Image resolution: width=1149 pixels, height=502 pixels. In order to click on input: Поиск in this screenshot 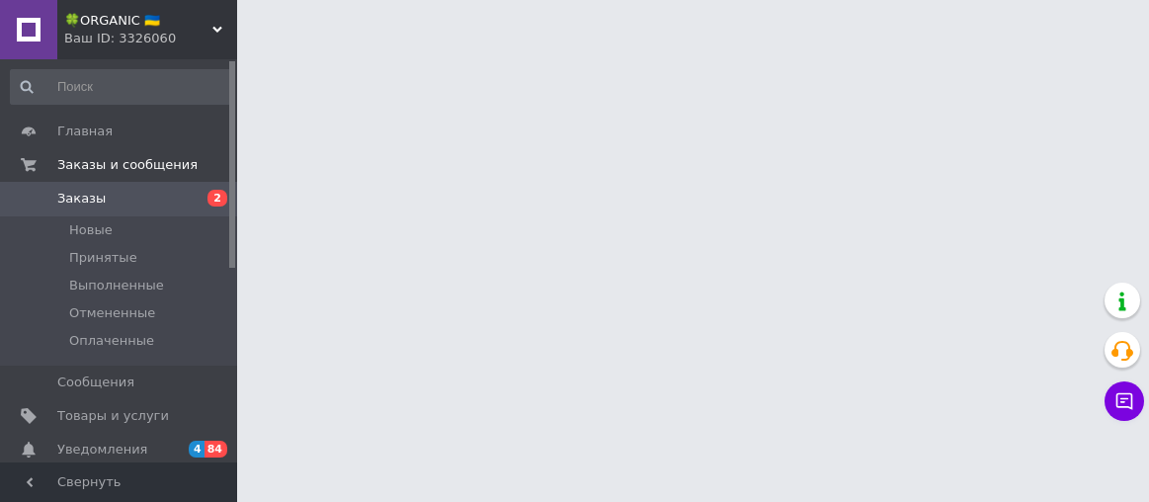, I will do `click(121, 87)`.